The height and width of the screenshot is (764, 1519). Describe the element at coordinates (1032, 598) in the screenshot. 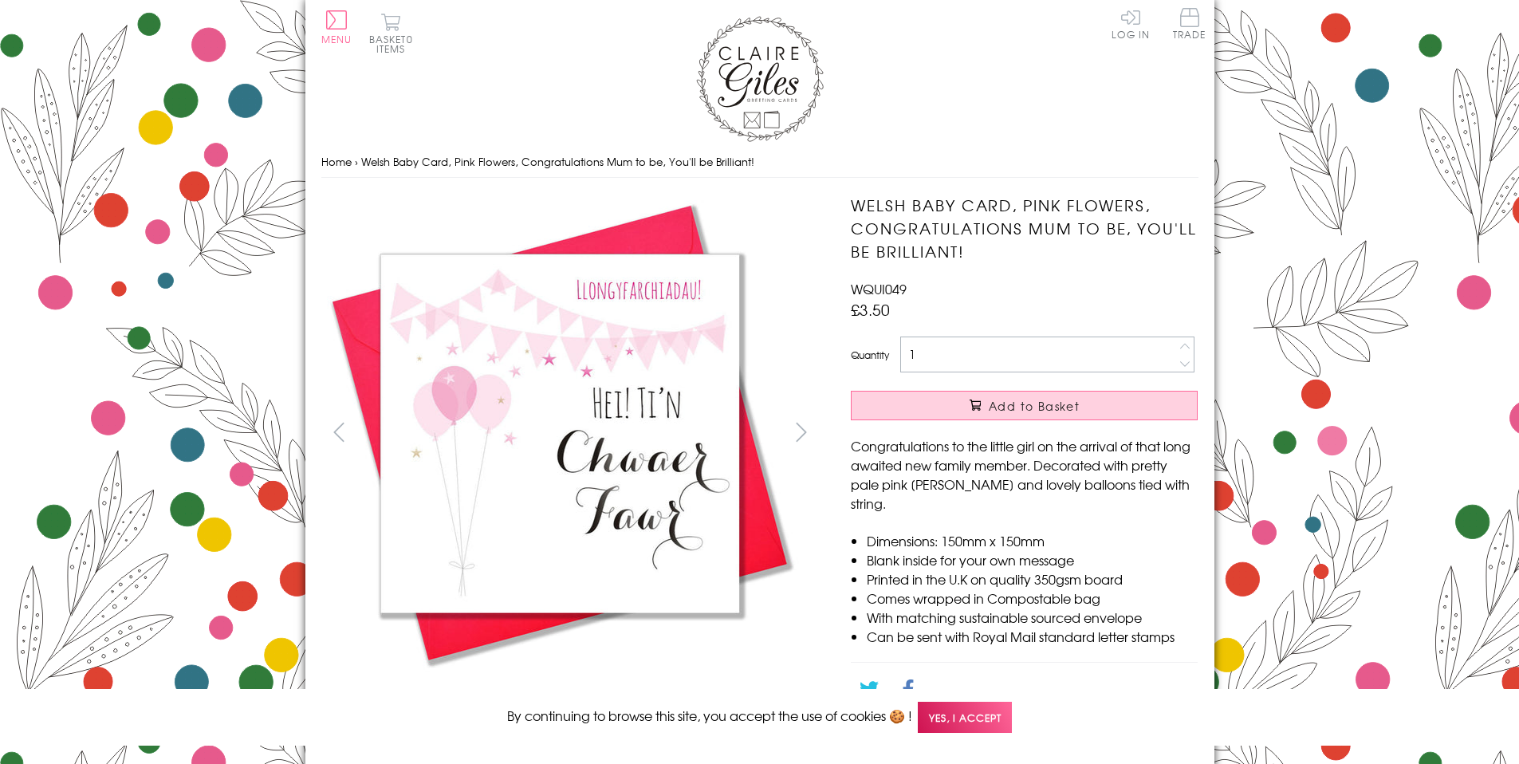

I see `li: Comes wrapped in Compostable bag` at that location.